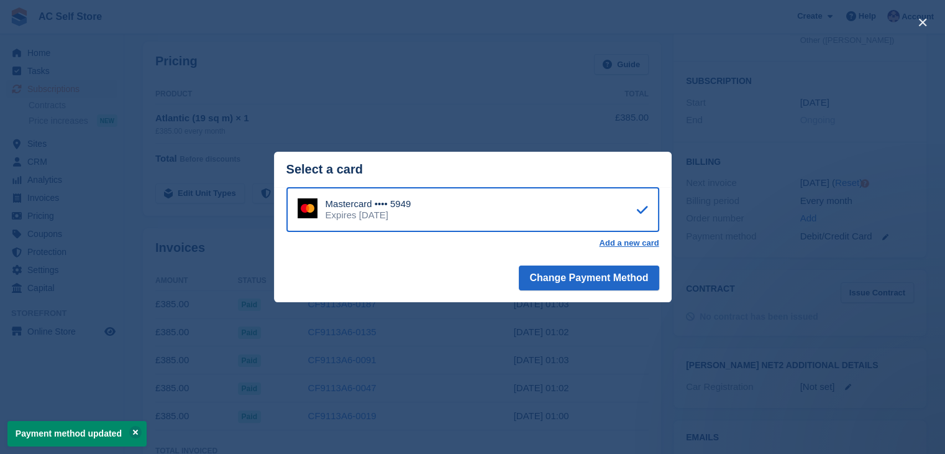 The width and height of the screenshot is (945, 454). Describe the element at coordinates (629, 243) in the screenshot. I see `a: Add a new card` at that location.